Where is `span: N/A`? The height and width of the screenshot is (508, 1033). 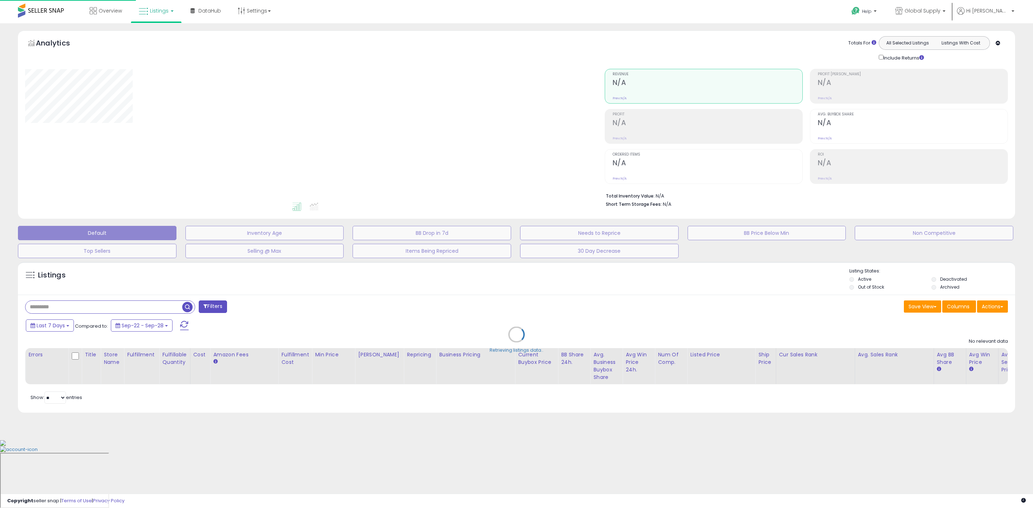 span: N/A is located at coordinates (667, 204).